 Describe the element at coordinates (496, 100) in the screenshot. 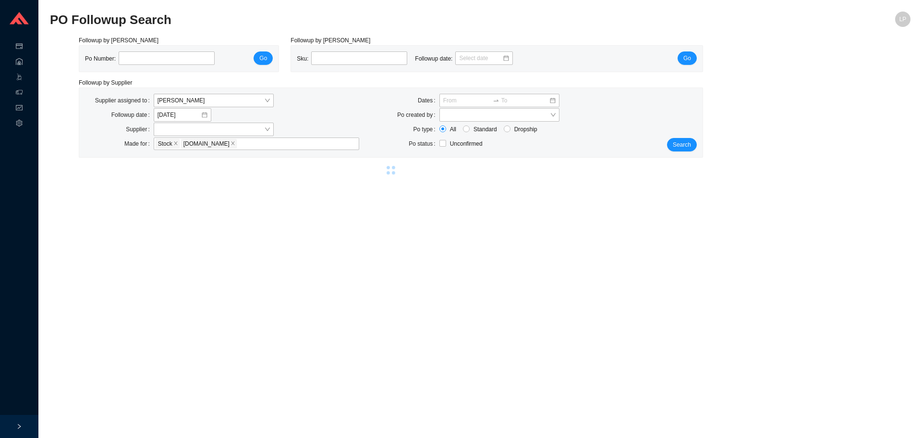

I see `span: swap-right` at that location.